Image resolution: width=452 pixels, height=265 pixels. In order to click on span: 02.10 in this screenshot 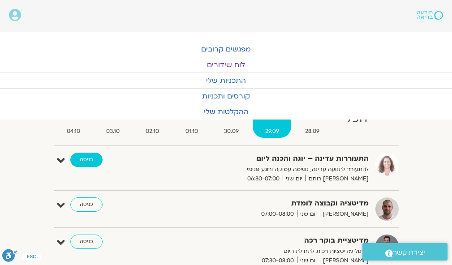, I will do `click(152, 131)`.